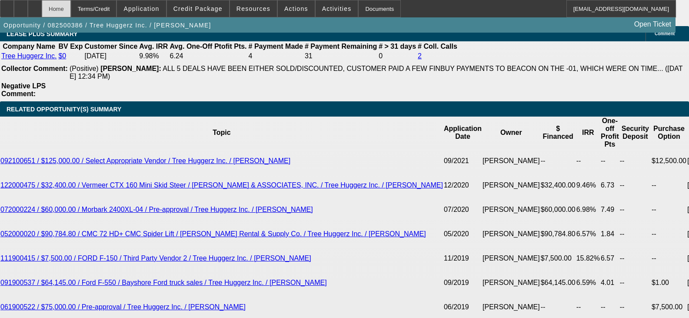 This screenshot has height=318, width=689. What do you see at coordinates (610, 258) in the screenshot?
I see `td: 6.57` at bounding box center [610, 258].